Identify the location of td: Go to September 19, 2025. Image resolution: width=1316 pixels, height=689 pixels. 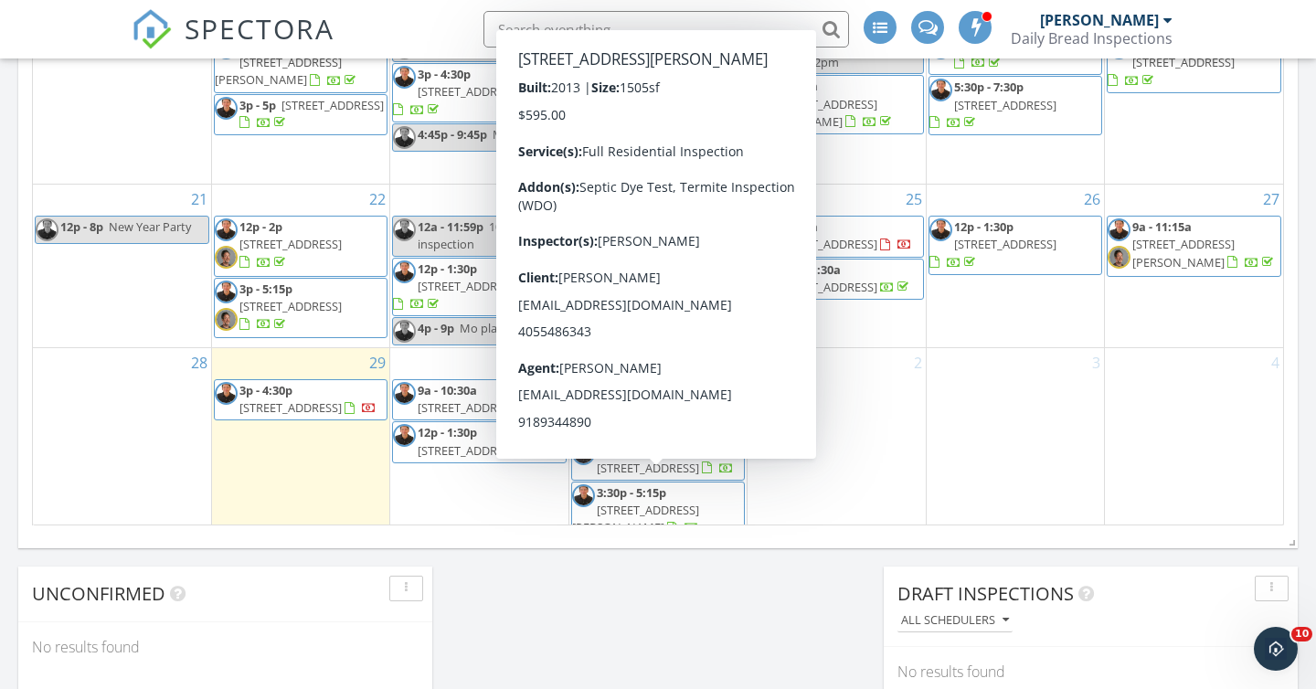
(1014, 93).